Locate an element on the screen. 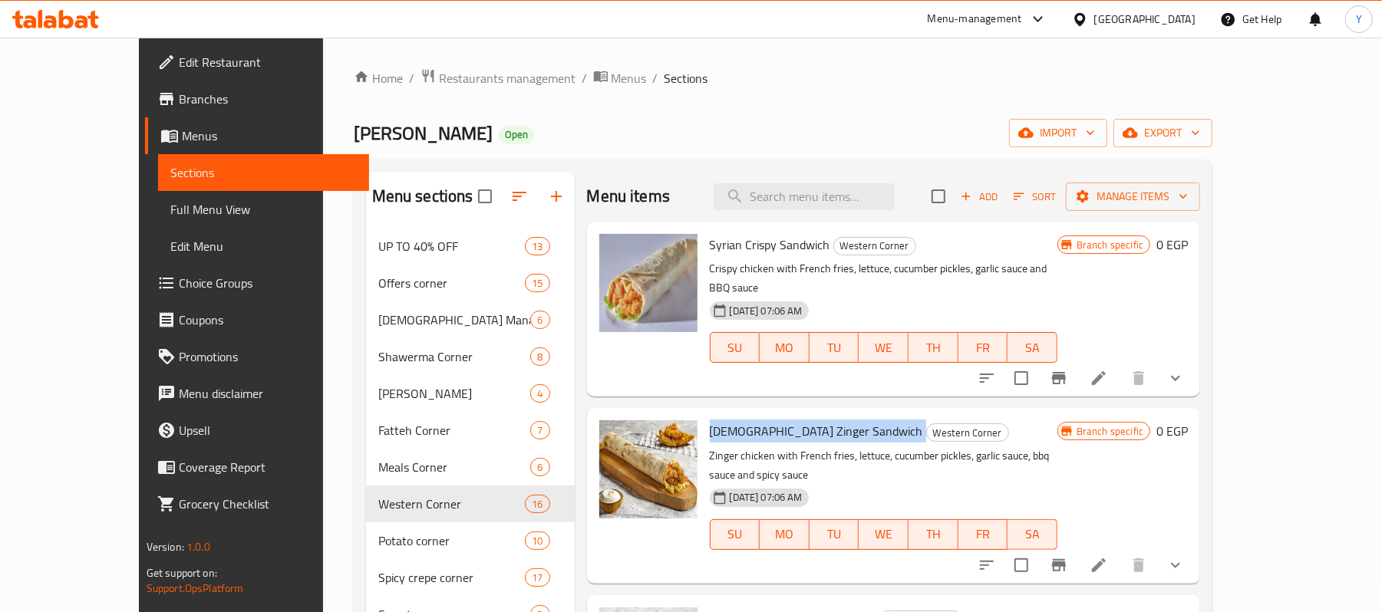  a: Home is located at coordinates (378, 78).